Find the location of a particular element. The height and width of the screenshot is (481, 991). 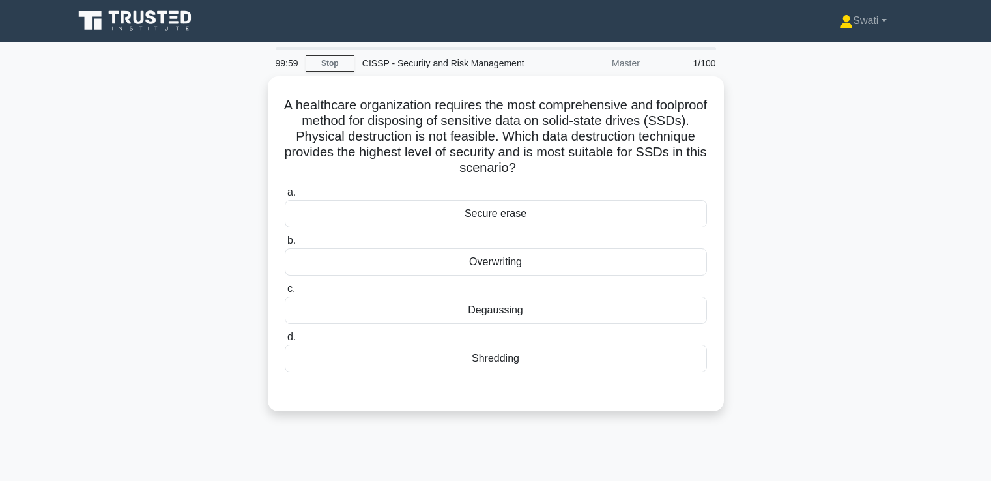

div: Shredding is located at coordinates (496, 358).